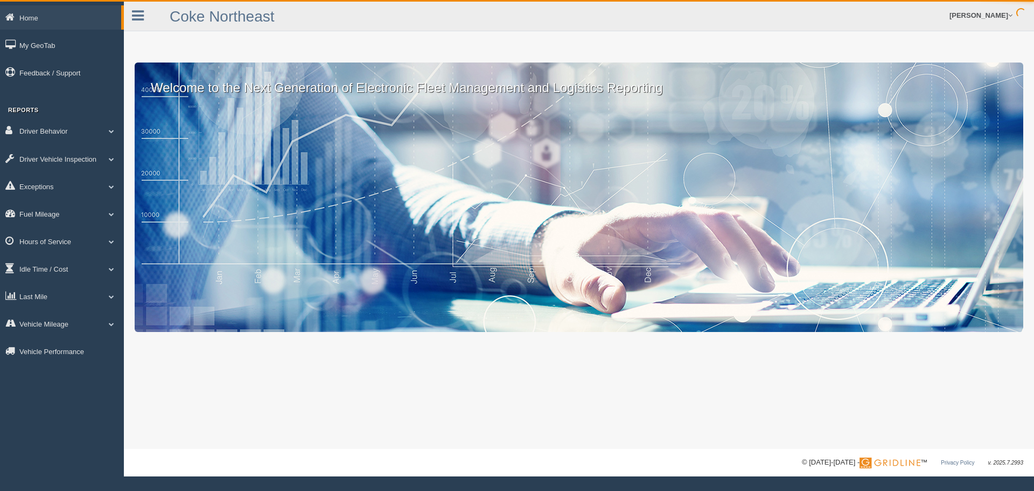 This screenshot has width=1034, height=491. I want to click on a: Privacy Policy, so click(958, 462).